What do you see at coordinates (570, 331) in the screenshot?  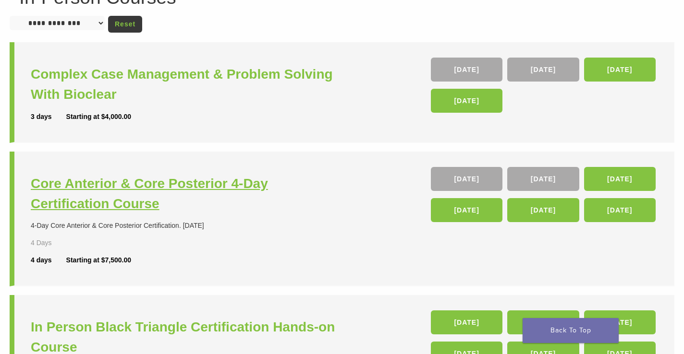 I see `a: Back To Top` at bounding box center [570, 331].